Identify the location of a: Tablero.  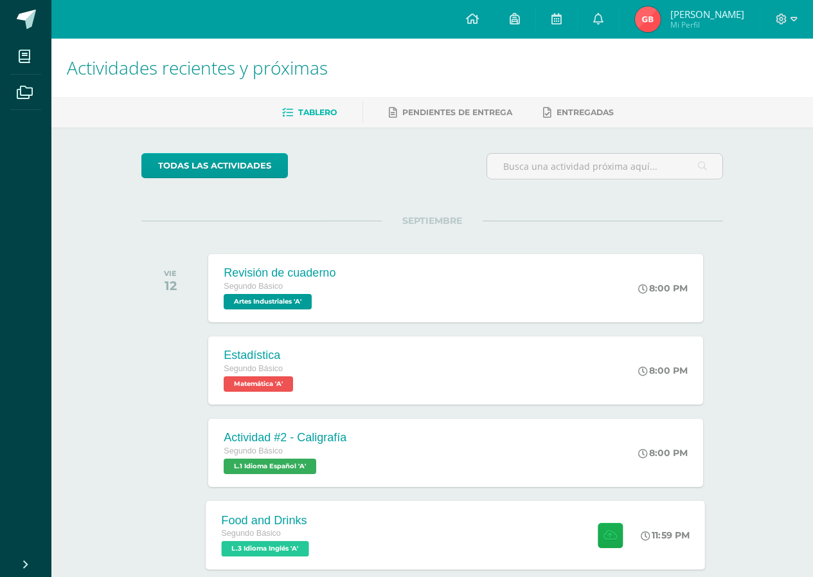
(309, 113).